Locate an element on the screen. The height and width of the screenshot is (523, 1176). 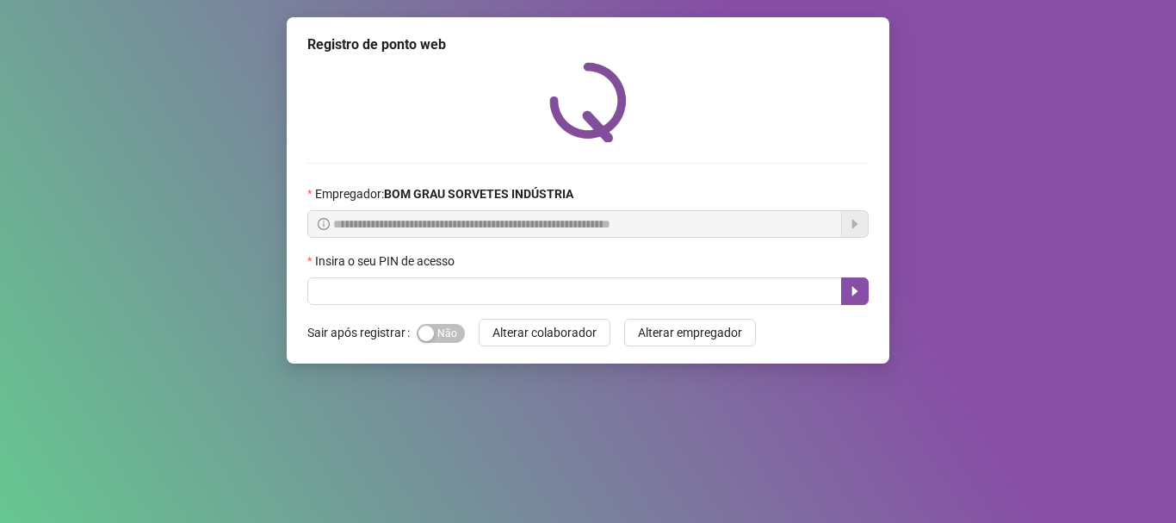
label: Sair após registrar is located at coordinates (362, 332).